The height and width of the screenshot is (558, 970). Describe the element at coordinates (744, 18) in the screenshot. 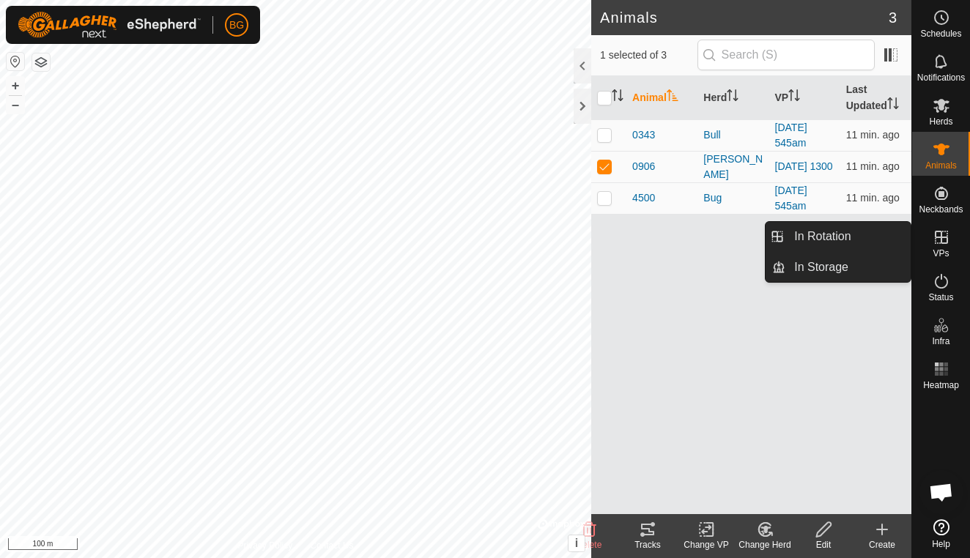

I see `h2: Animals` at that location.